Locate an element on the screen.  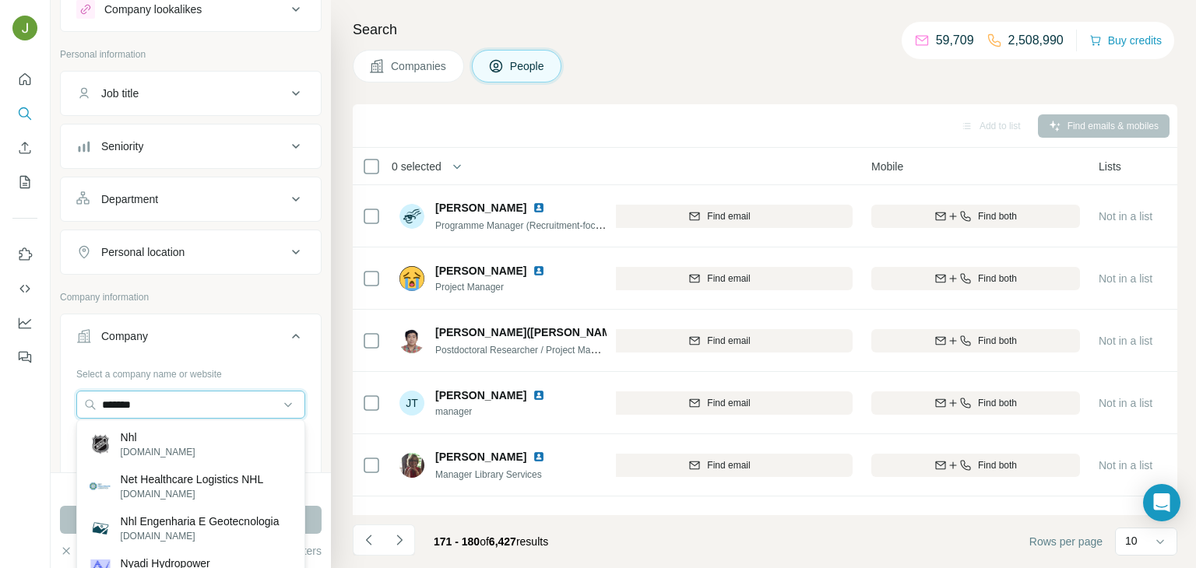
span: Manager Library Services is located at coordinates (488, 475).